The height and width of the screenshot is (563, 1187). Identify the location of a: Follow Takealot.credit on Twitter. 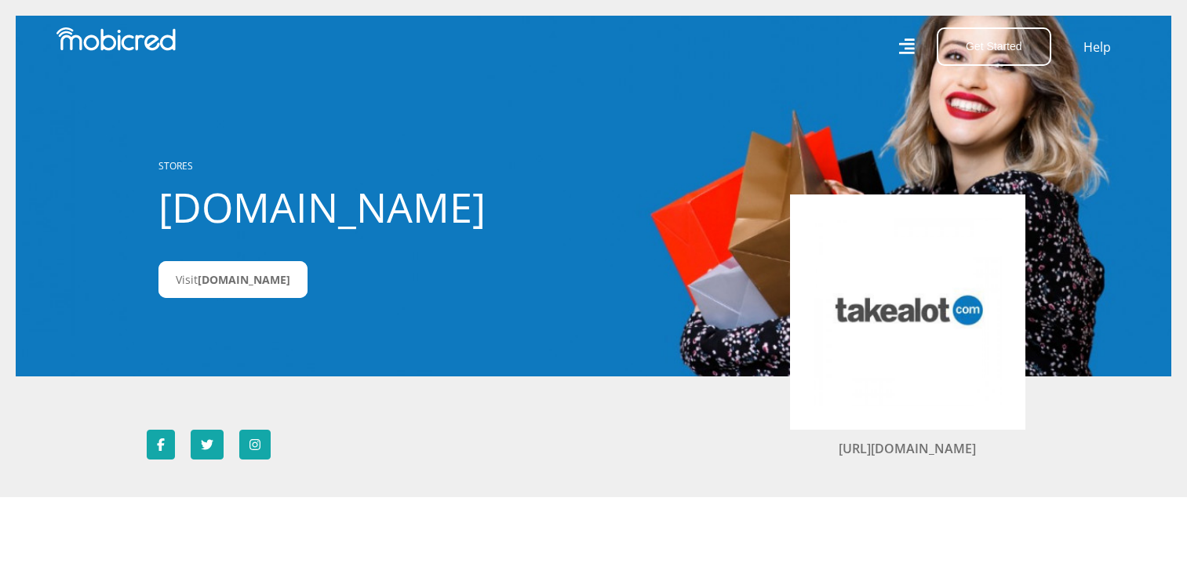
(207, 445).